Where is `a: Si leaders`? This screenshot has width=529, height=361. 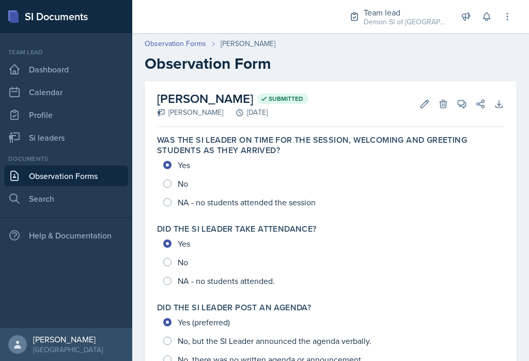 a: Si leaders is located at coordinates (66, 137).